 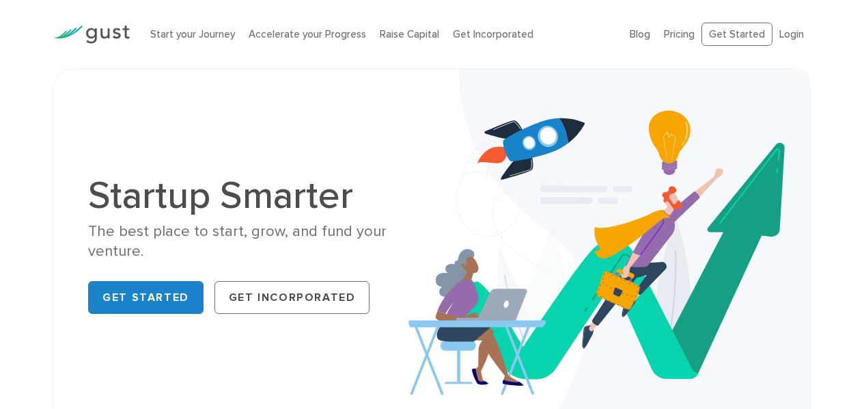 I want to click on a: Pricing, so click(x=679, y=34).